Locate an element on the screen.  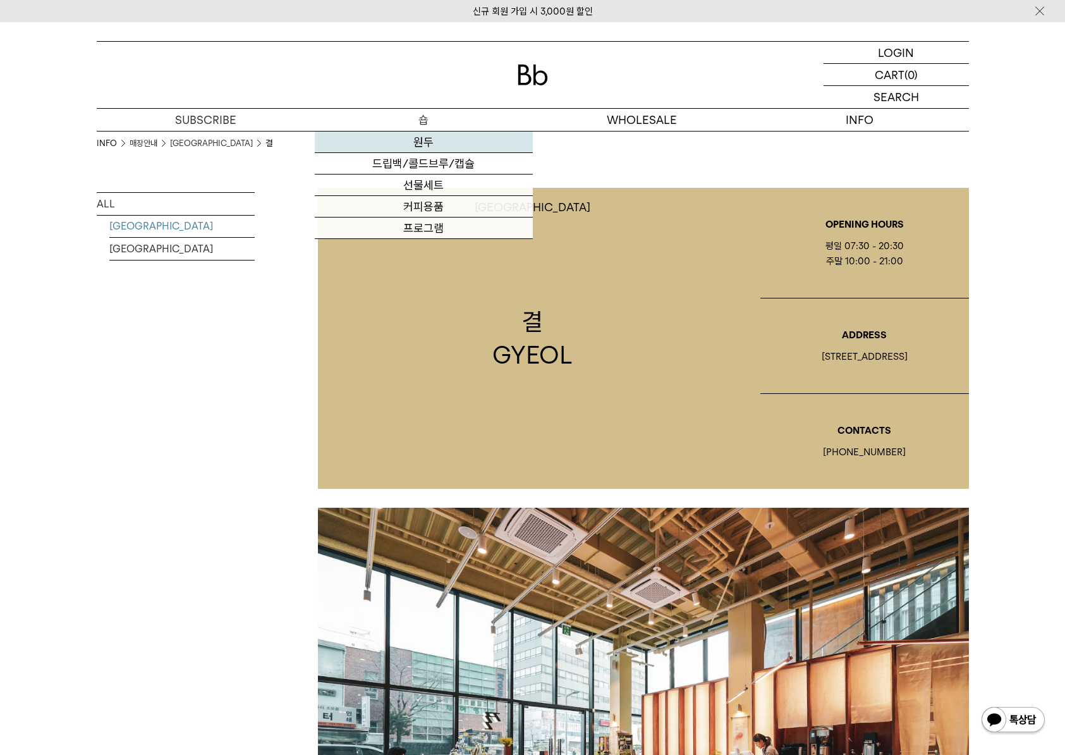
p: OPENING HOURS is located at coordinates (865, 224).